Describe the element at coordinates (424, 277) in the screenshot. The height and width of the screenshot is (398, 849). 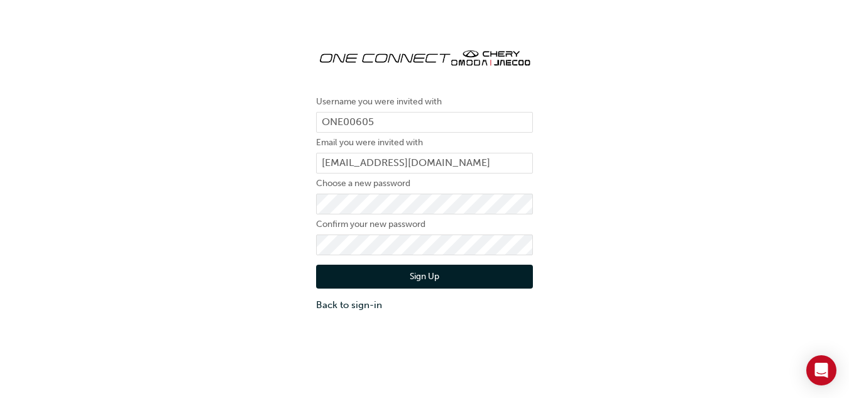
I see `button: Sign Up` at that location.